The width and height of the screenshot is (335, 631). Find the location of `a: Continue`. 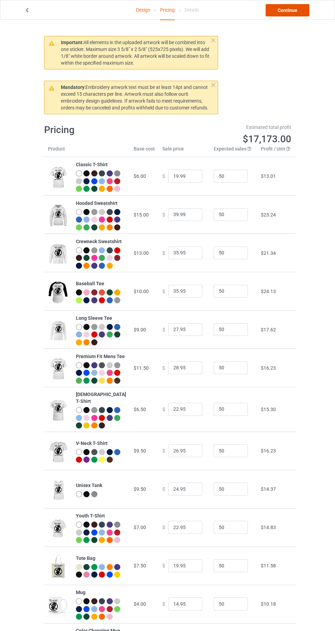

a: Continue is located at coordinates (287, 10).